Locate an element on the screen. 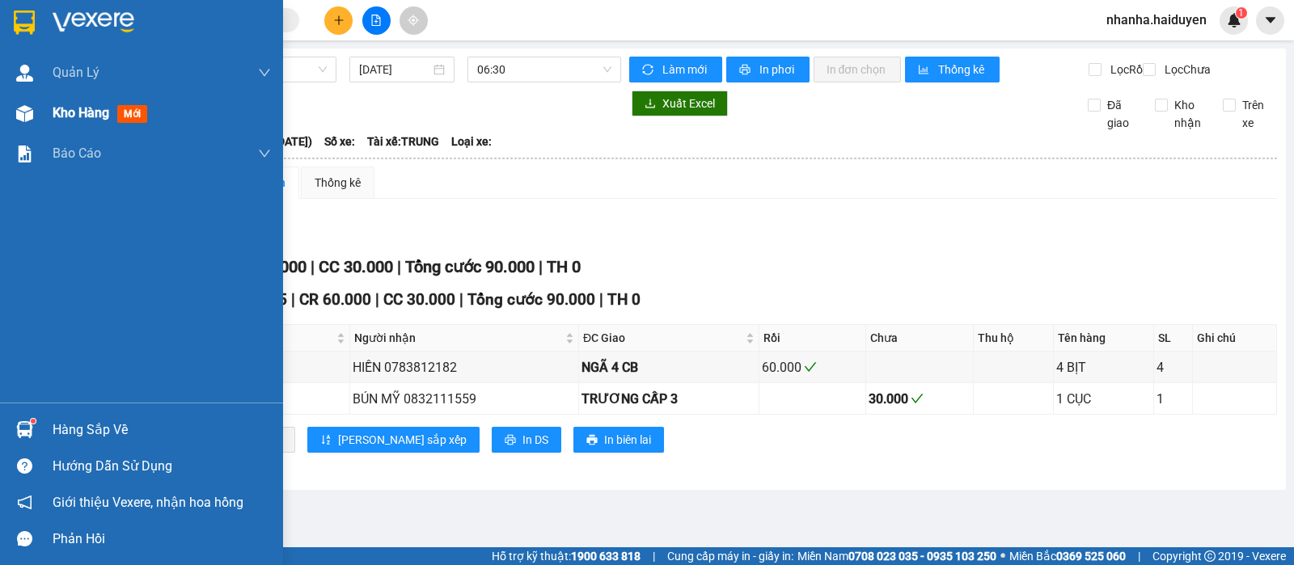  button: In đơn chọn is located at coordinates (857, 70).